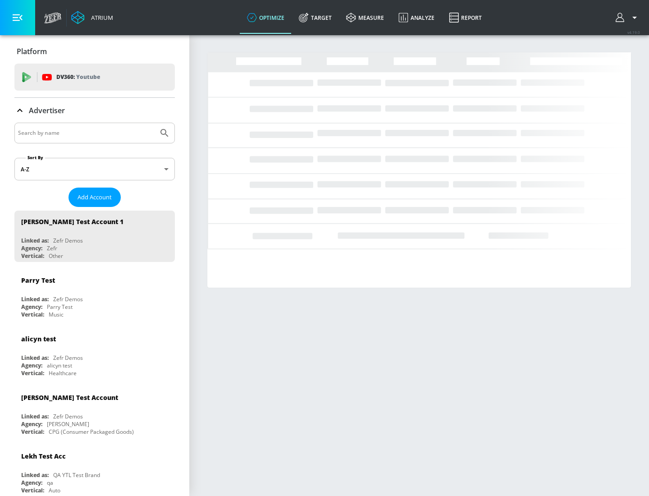  I want to click on div: Lekh Test Acc, so click(43, 456).